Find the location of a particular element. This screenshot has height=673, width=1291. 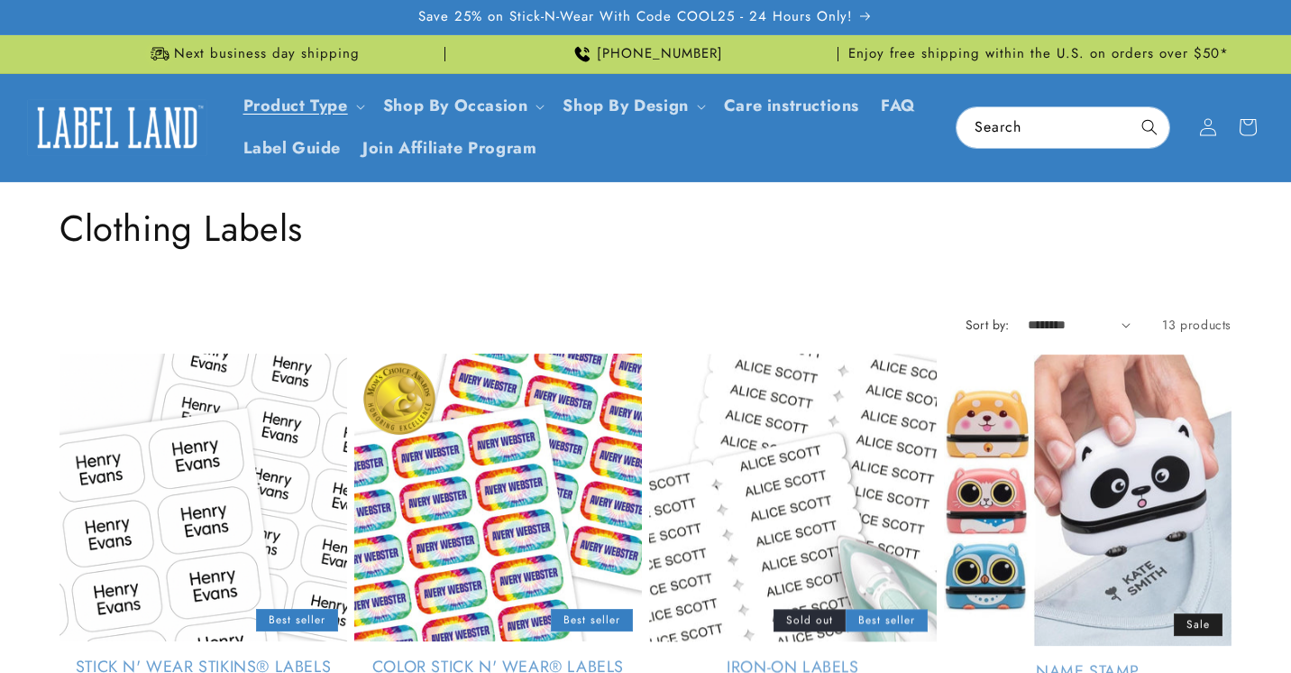

a: Care instructions is located at coordinates (792, 105).